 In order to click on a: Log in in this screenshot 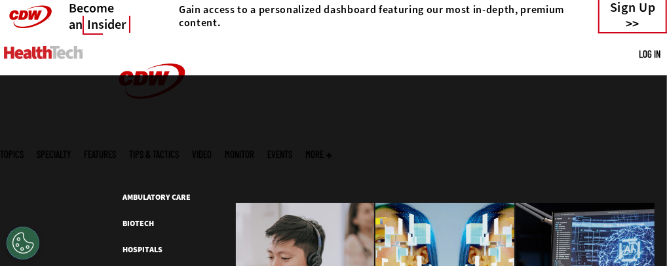, I will do `click(649, 54)`.